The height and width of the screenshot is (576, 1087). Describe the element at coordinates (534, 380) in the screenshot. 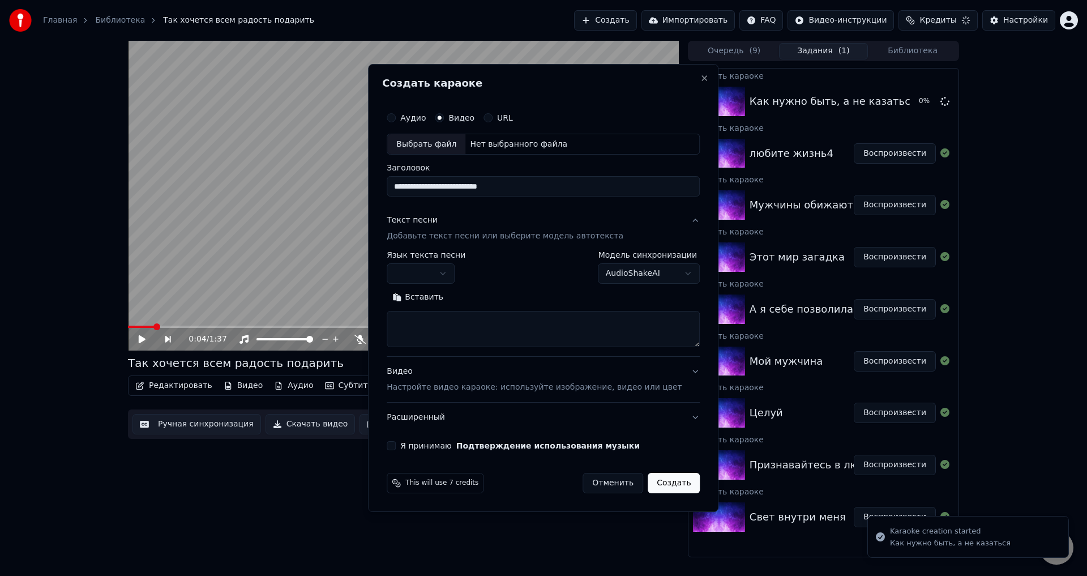

I see `div: Видео` at that location.